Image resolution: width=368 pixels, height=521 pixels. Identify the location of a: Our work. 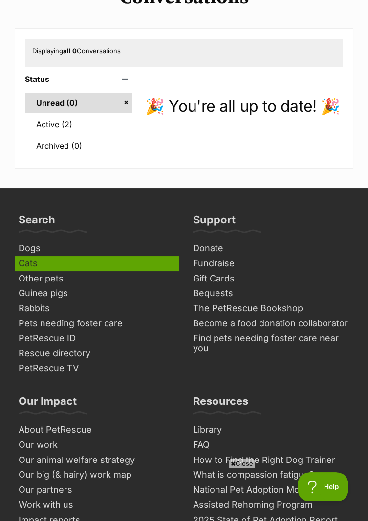
(97, 445).